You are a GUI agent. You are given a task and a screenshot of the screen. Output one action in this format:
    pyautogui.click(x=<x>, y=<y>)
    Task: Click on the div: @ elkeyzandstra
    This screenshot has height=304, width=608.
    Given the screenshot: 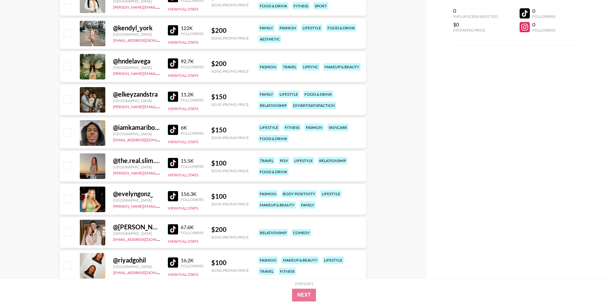 What is the action you would take?
    pyautogui.click(x=137, y=94)
    